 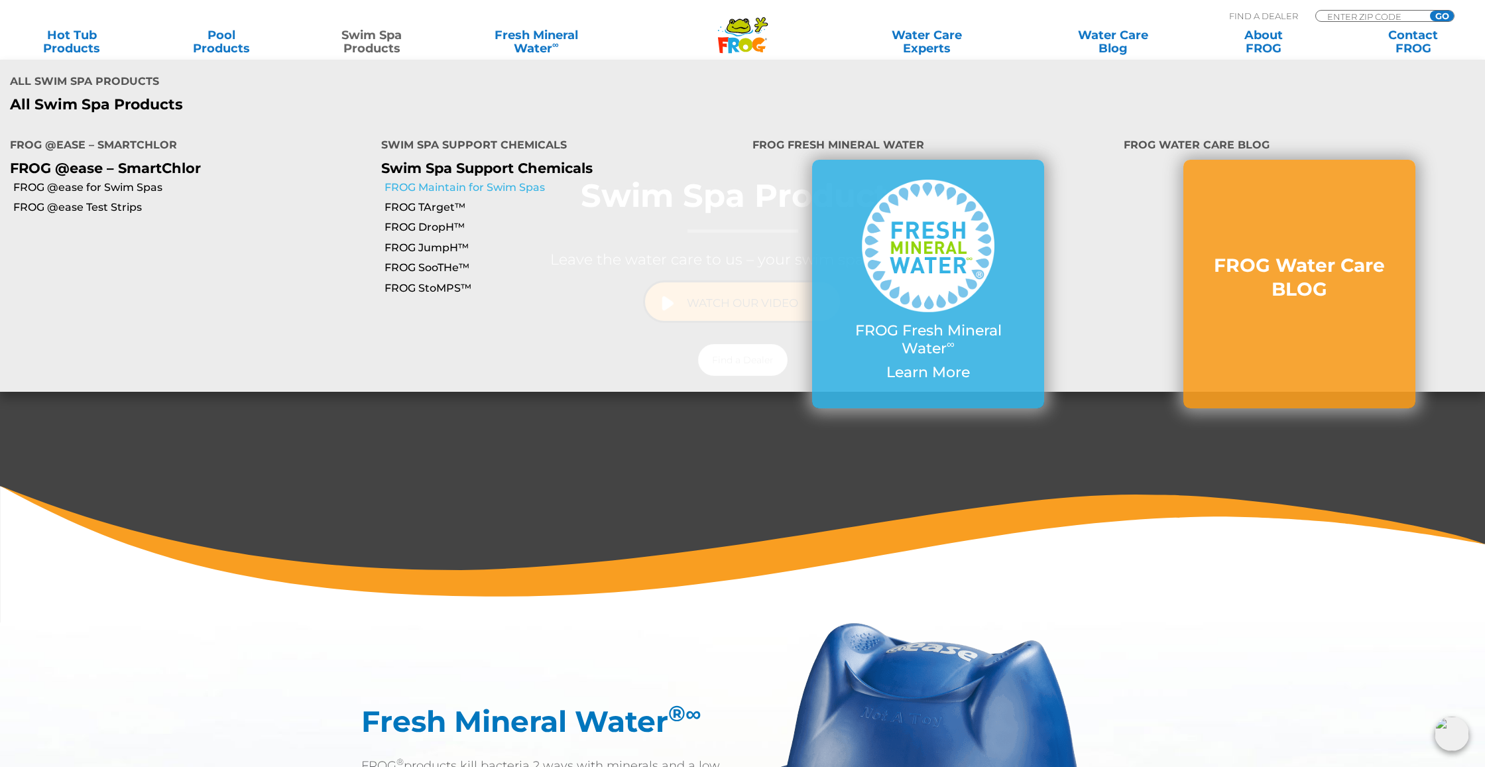 What do you see at coordinates (192, 207) in the screenshot?
I see `a: FROG @ease Test Strips` at bounding box center [192, 207].